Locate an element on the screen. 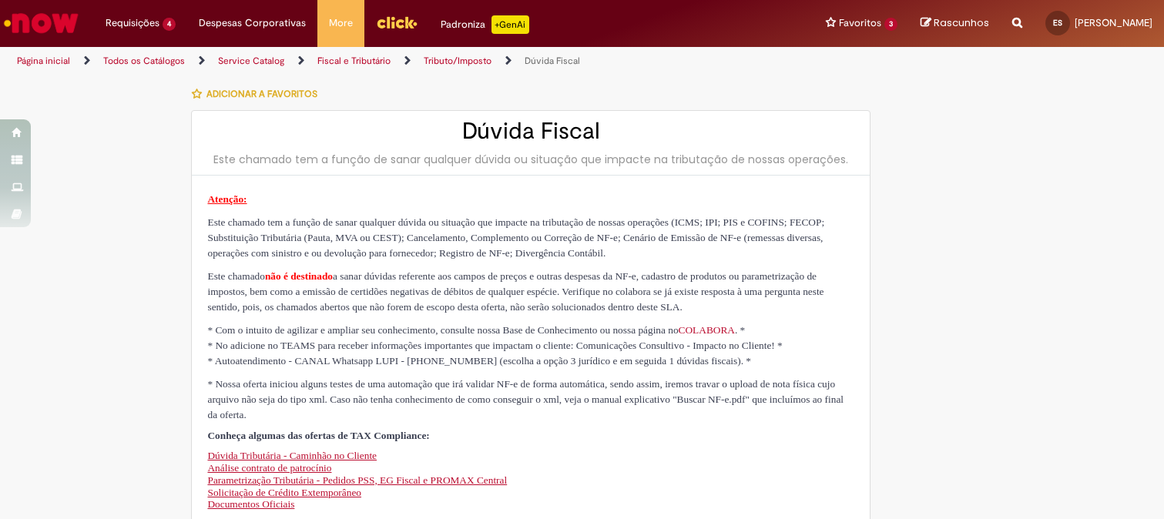 This screenshot has width=1164, height=519. p: +GenAi is located at coordinates (510, 25).